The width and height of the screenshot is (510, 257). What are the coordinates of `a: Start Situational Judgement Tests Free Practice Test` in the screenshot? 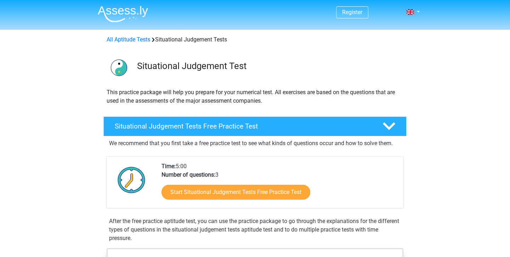 It's located at (236, 192).